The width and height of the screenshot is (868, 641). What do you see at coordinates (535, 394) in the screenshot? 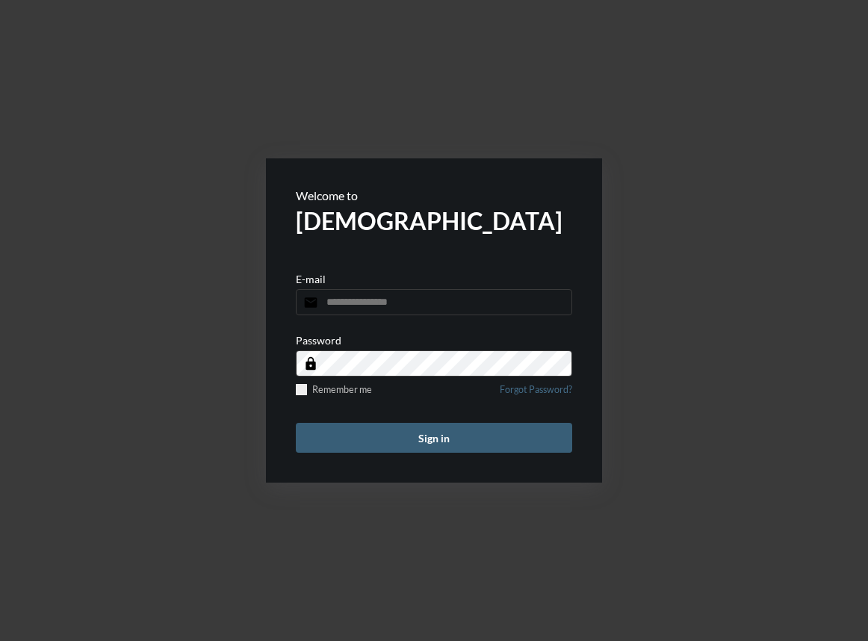
I see `a: Forgot Password?` at bounding box center [535, 394].